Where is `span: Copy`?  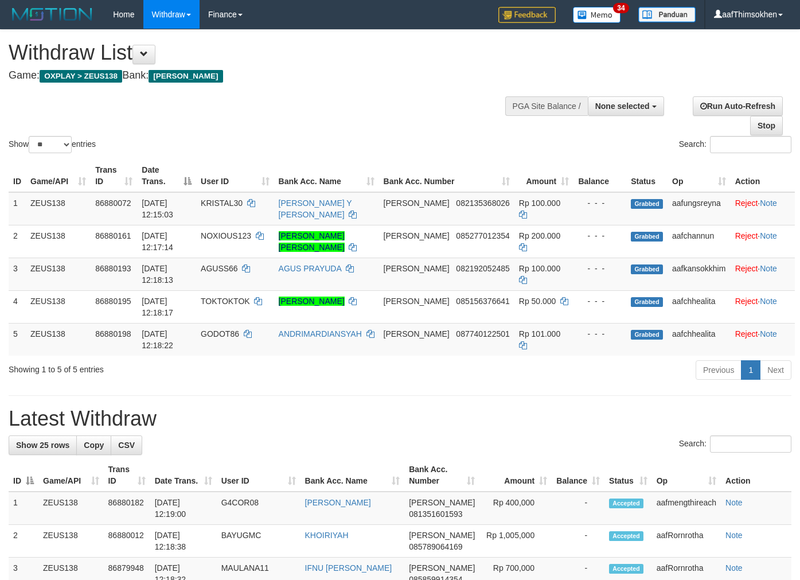 span: Copy is located at coordinates (93, 445).